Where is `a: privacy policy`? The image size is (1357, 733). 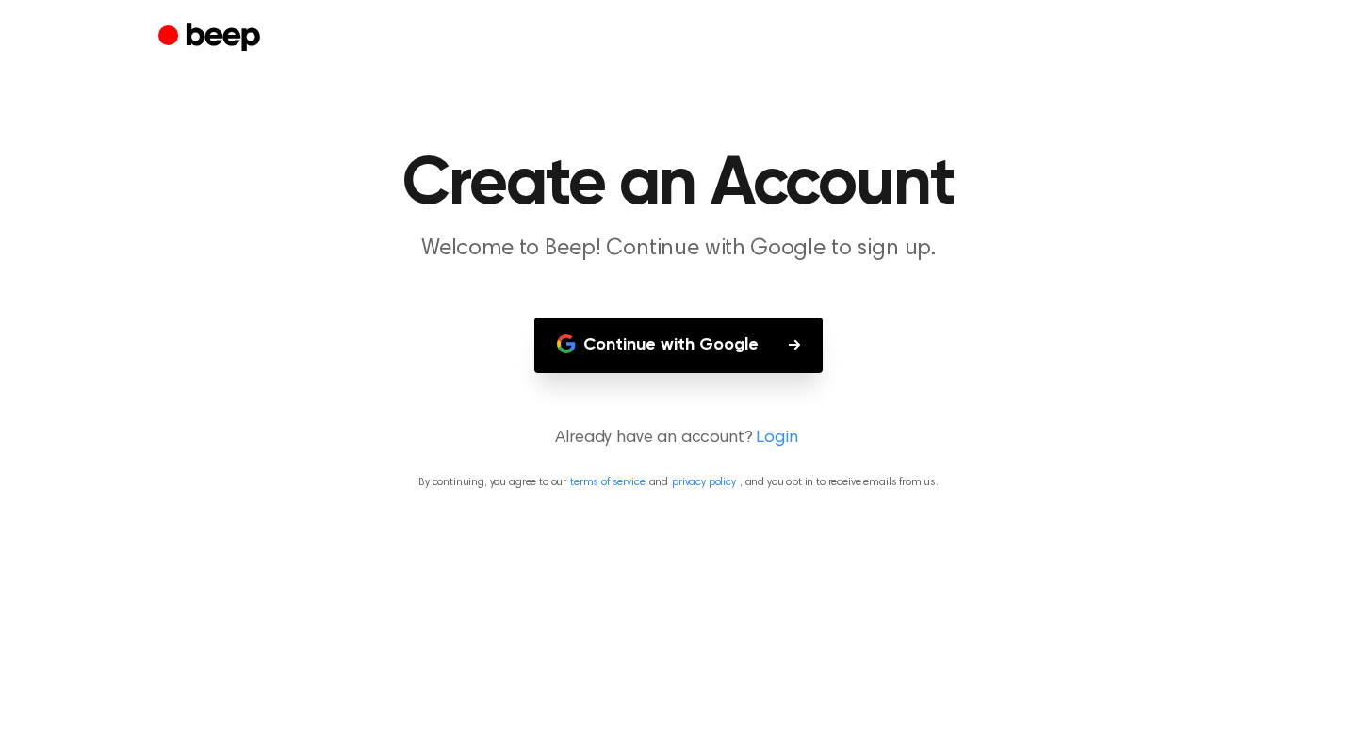
a: privacy policy is located at coordinates (704, 483).